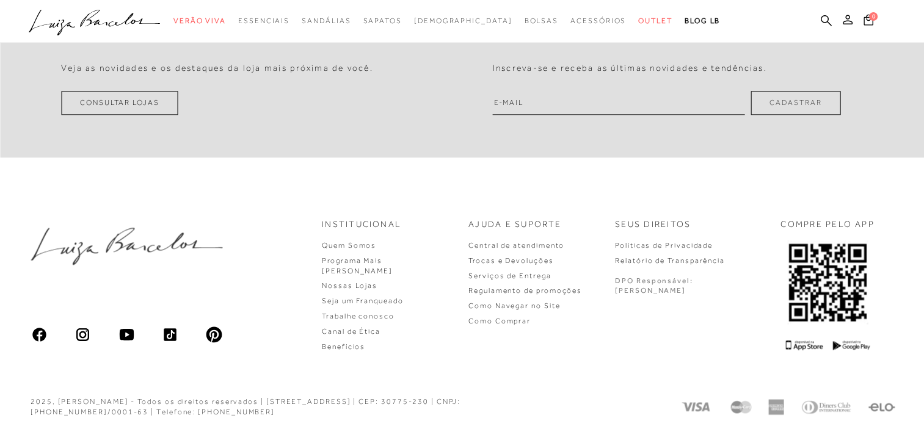 This screenshot has width=924, height=432. What do you see at coordinates (697, 407) in the screenshot?
I see `img: Visa` at bounding box center [697, 407].